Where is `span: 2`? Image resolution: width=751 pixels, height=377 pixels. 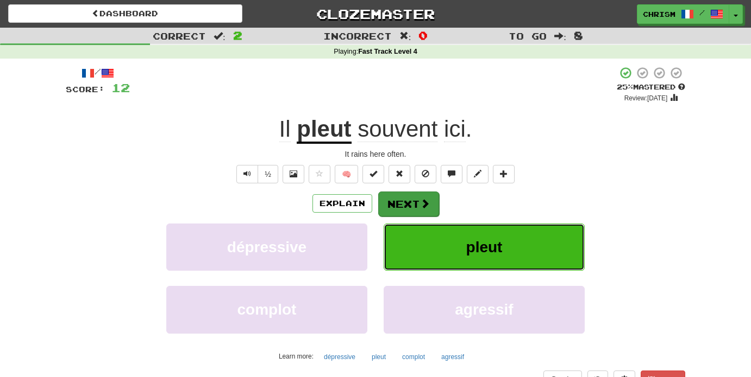 span: 2 is located at coordinates (237, 35).